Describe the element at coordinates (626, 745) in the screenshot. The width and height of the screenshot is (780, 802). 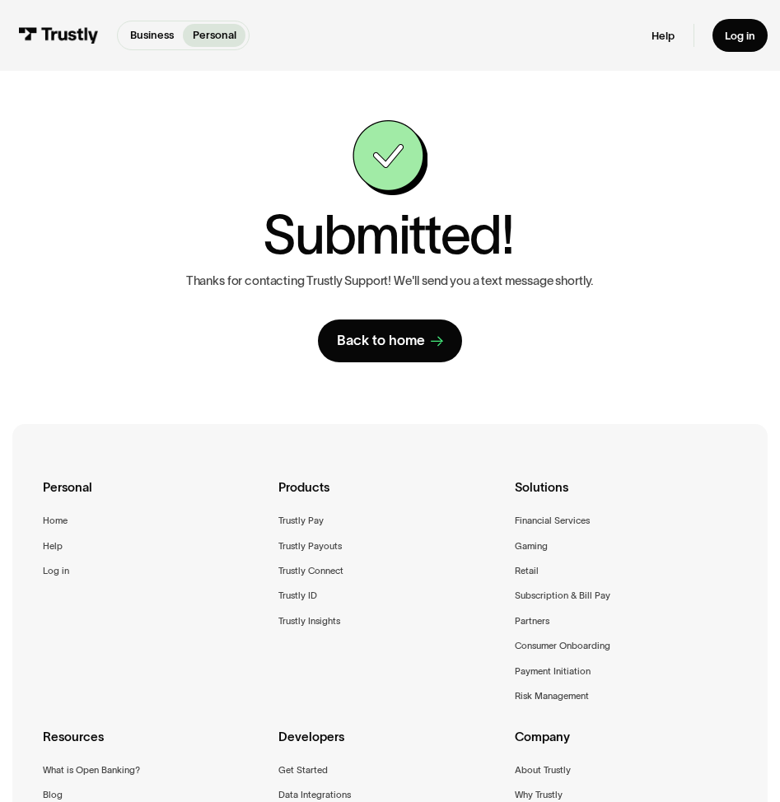
I see `div: Company` at that location.